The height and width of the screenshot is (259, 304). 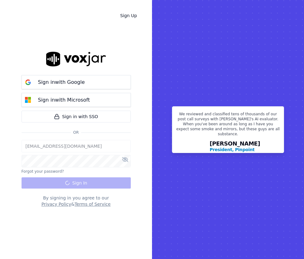 I want to click on button: Privacy Policy, so click(x=56, y=204).